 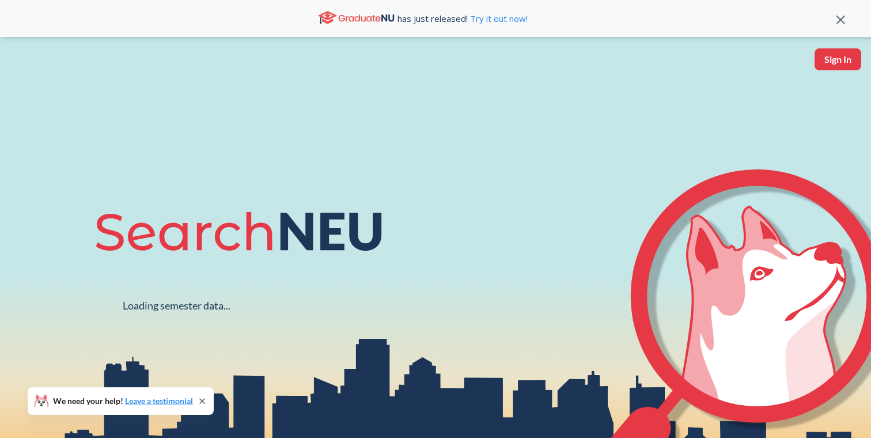 I want to click on div: Loading semester data..., so click(x=176, y=305).